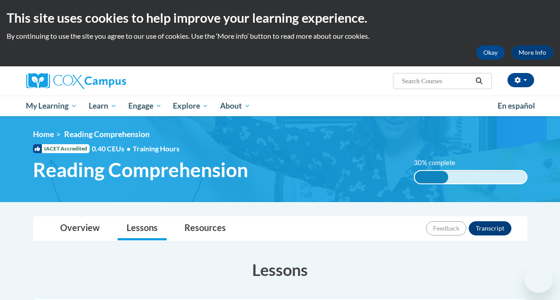 The height and width of the screenshot is (300, 560). What do you see at coordinates (156, 148) in the screenshot?
I see `span: Training Hours` at bounding box center [156, 148].